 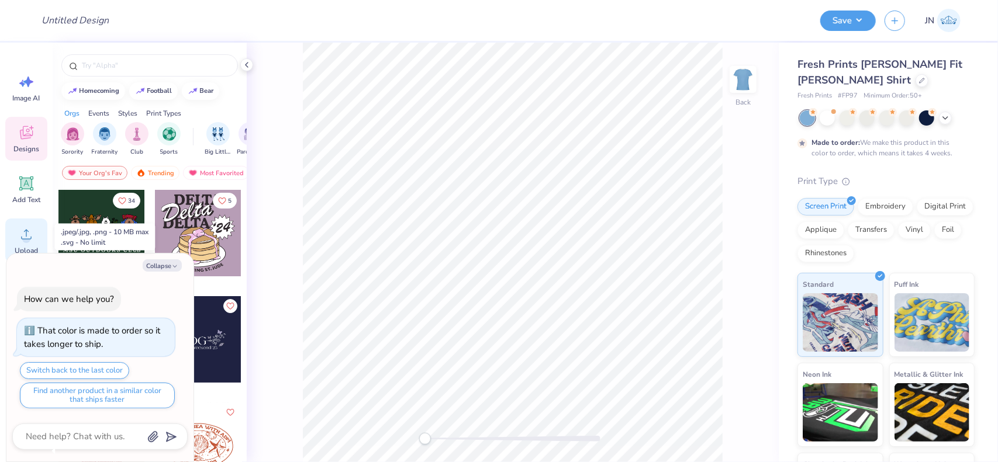 What do you see at coordinates (945, 207) in the screenshot?
I see `div: Digital Print` at bounding box center [945, 207].